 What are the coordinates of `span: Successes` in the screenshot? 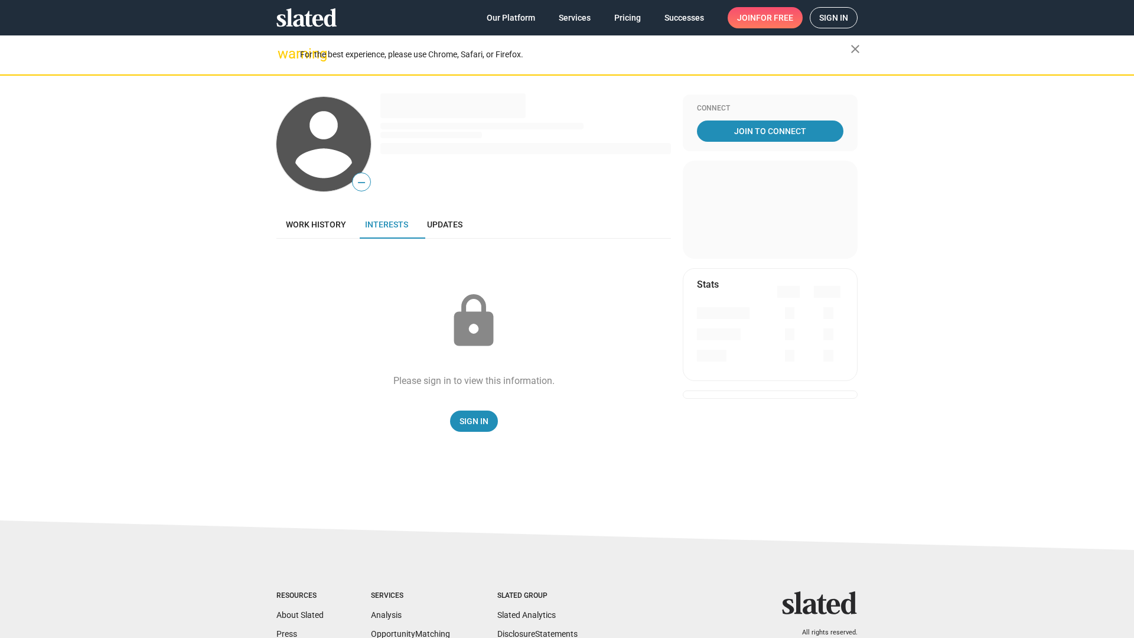 It's located at (684, 18).